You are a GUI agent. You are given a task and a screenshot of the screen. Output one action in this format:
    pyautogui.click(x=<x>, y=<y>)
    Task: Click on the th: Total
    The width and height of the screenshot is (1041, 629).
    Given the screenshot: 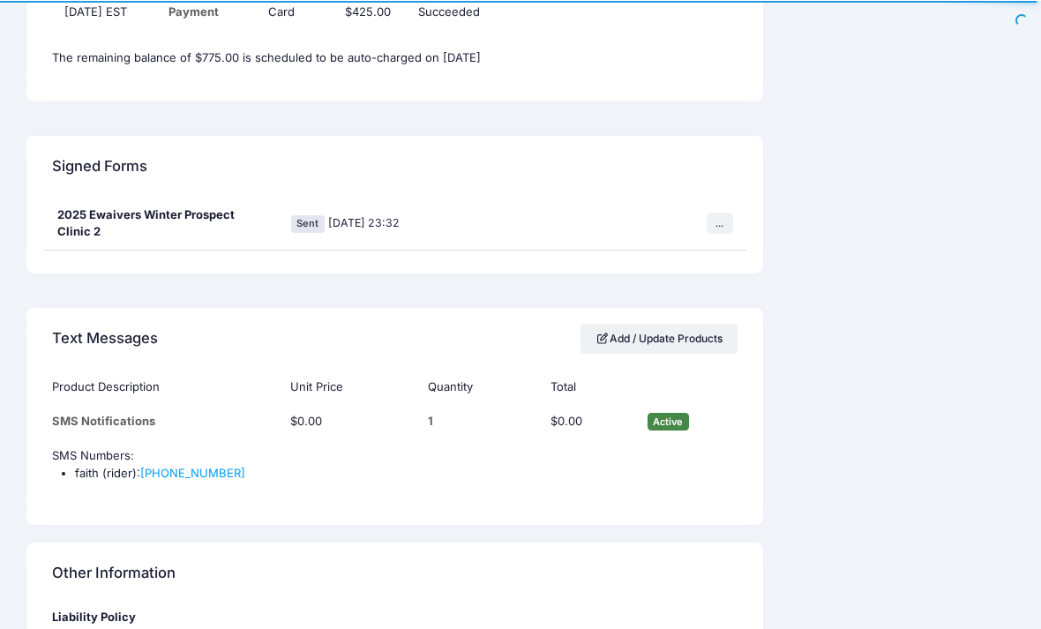 What is the action you would take?
    pyautogui.click(x=590, y=385)
    